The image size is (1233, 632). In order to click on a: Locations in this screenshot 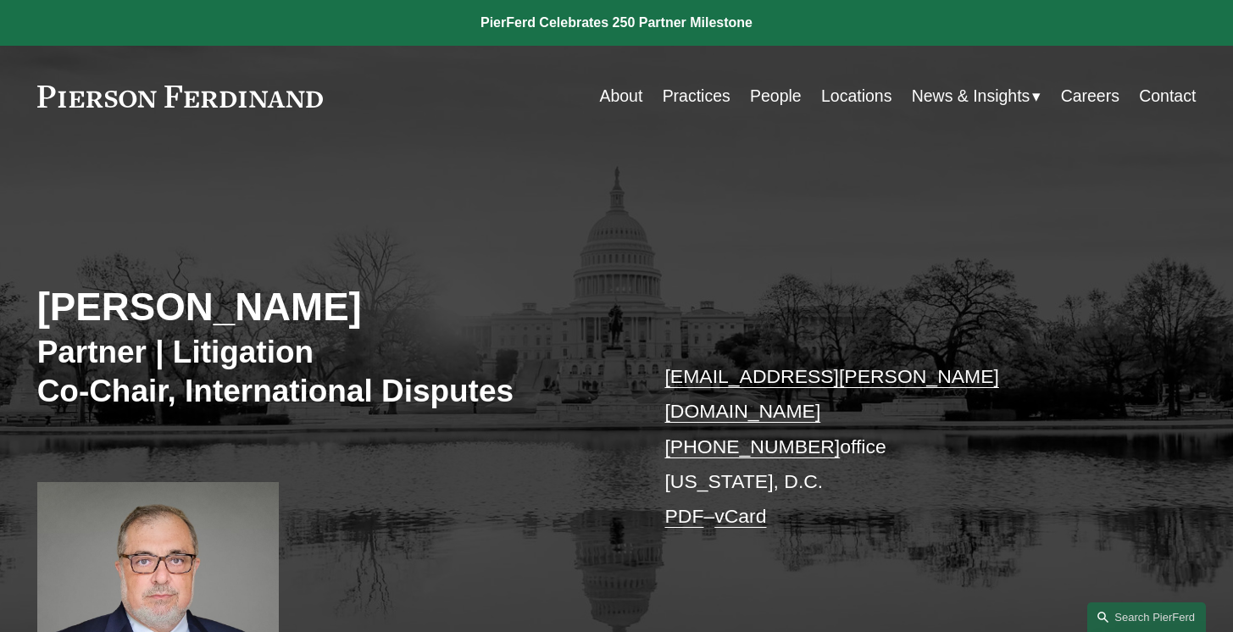, I will do `click(856, 96)`.